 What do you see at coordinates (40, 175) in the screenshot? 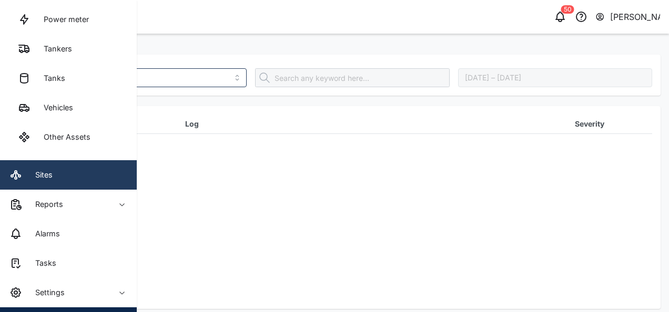
I see `div: Sites` at bounding box center [40, 175].